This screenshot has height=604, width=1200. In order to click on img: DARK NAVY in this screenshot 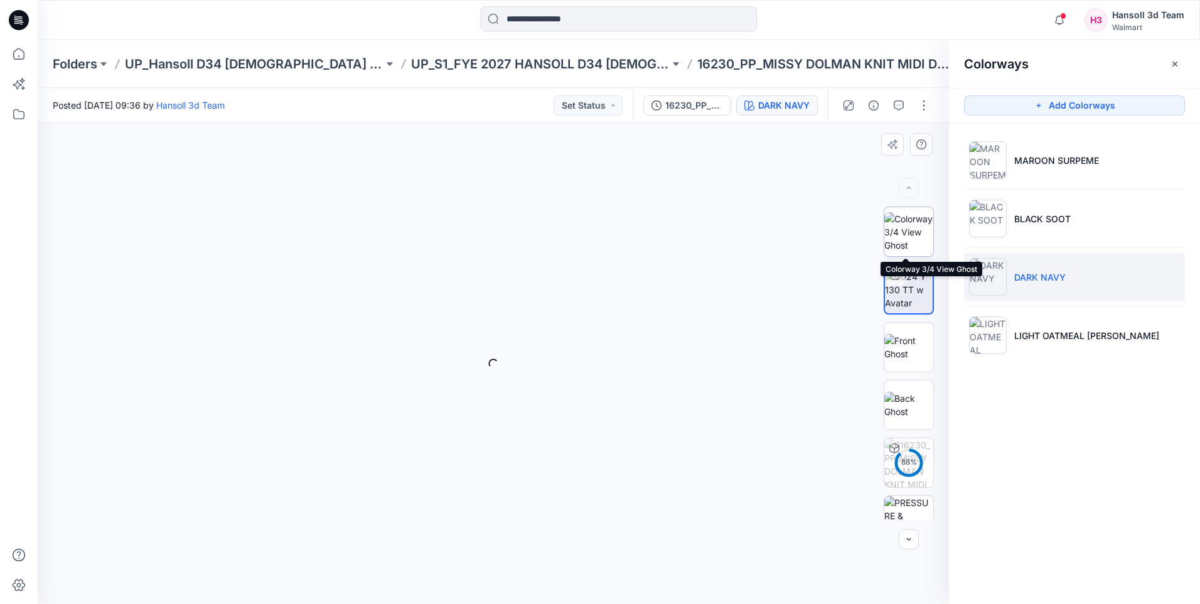, I will do `click(988, 277)`.